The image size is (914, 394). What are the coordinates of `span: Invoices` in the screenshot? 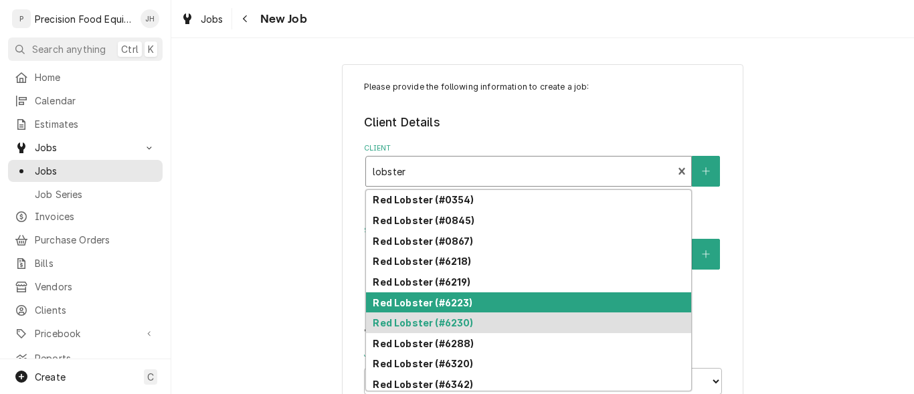 It's located at (95, 216).